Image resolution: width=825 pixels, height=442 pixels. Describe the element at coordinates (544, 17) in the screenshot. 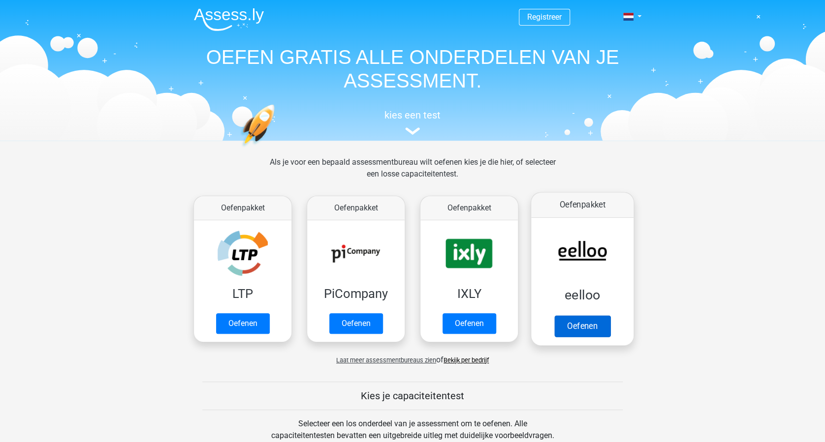

I see `a: Registreer` at that location.